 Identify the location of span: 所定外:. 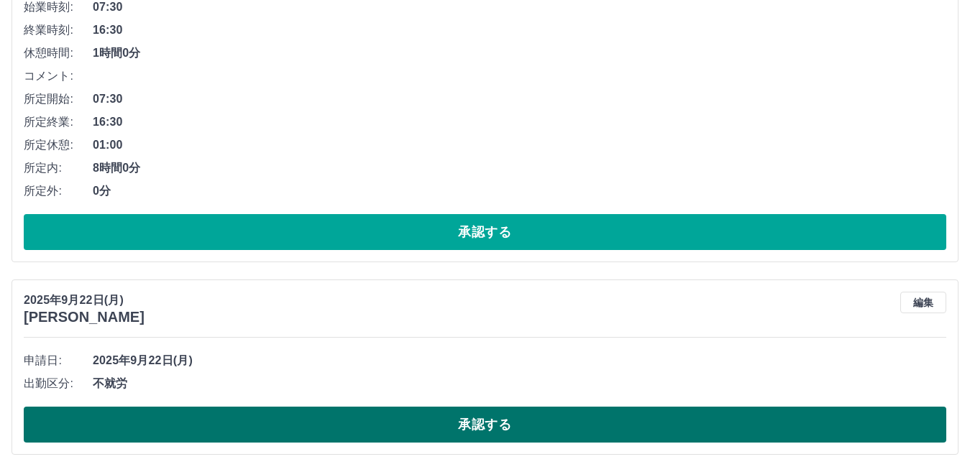
(58, 191).